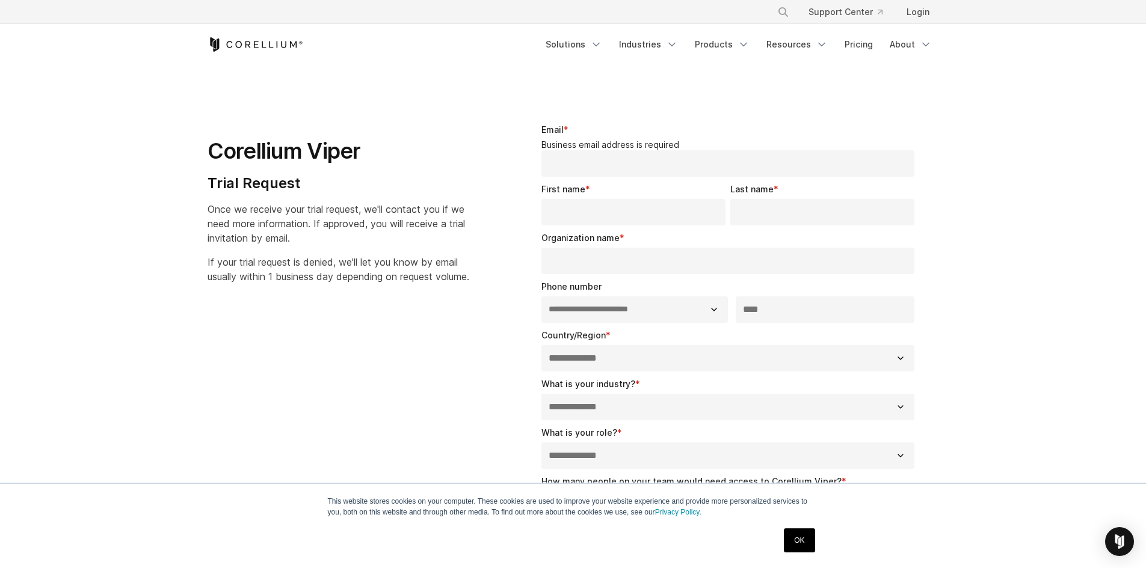  Describe the element at coordinates (563, 189) in the screenshot. I see `span: First name` at that location.